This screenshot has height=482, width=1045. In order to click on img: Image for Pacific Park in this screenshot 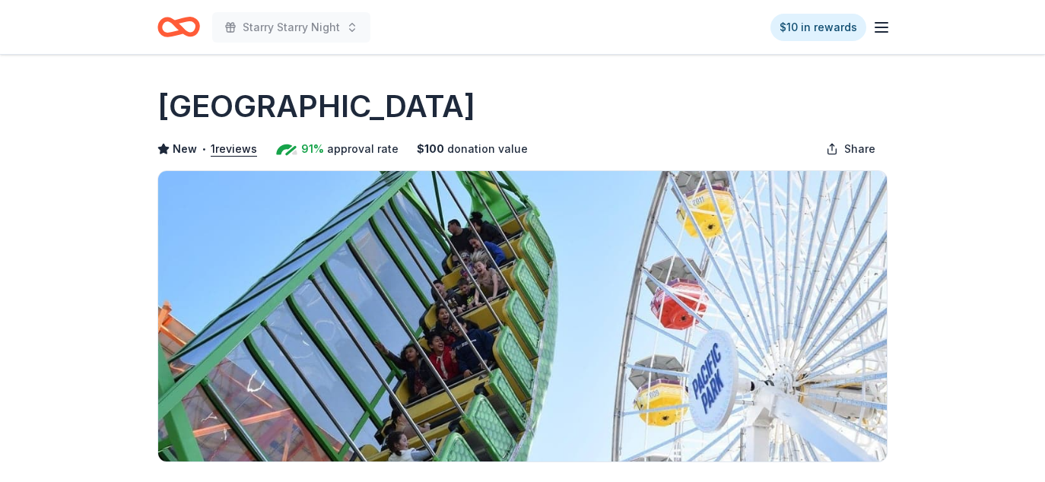, I will do `click(522, 316)`.